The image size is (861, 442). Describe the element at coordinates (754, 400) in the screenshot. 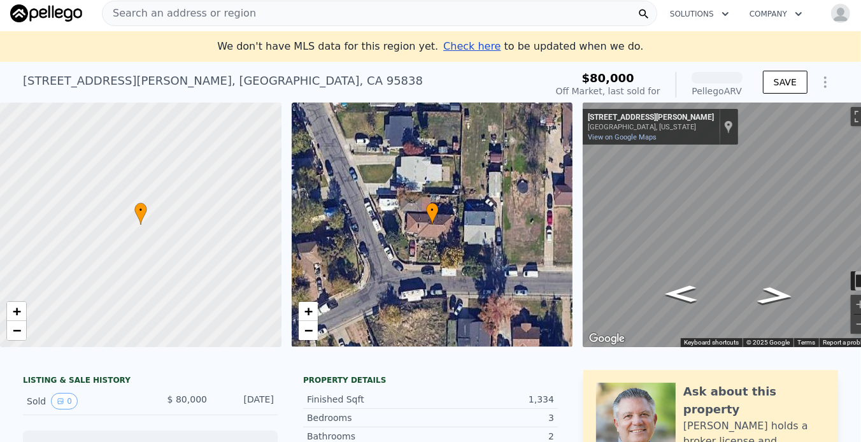

I see `div: Ask about this property` at that location.